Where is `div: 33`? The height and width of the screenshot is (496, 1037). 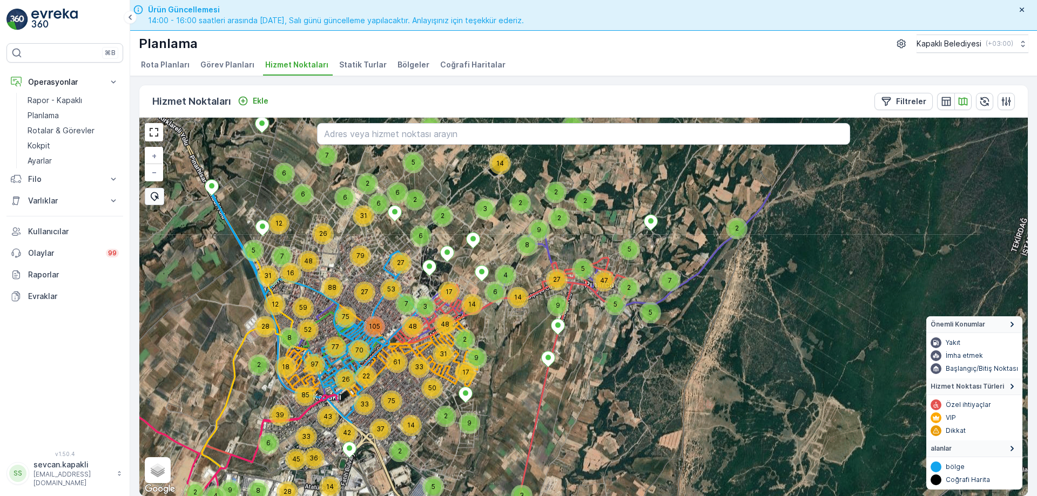 div: 33 is located at coordinates (306, 437).